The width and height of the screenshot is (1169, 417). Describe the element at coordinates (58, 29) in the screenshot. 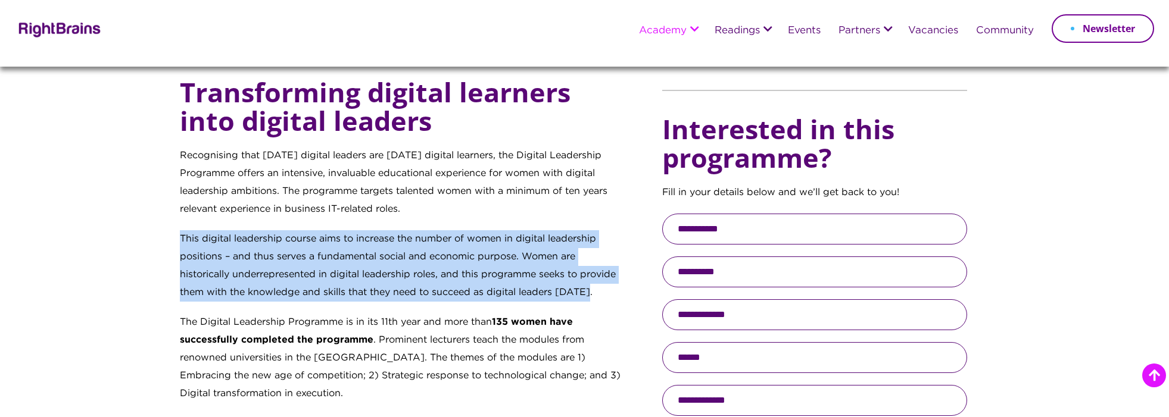

I see `img: Rightbrains` at that location.